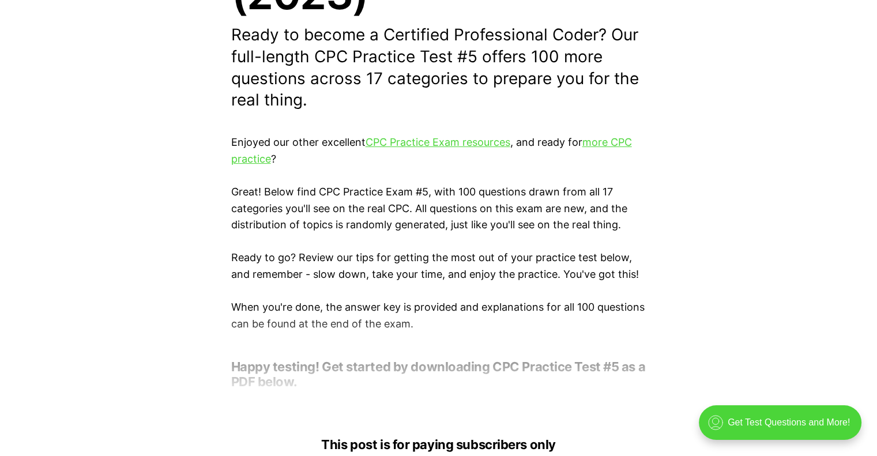 The width and height of the screenshot is (877, 456). Describe the element at coordinates (439, 316) in the screenshot. I see `p: When you're done, the answer key is provided and explanations for all 100 questions can be found ...` at that location.